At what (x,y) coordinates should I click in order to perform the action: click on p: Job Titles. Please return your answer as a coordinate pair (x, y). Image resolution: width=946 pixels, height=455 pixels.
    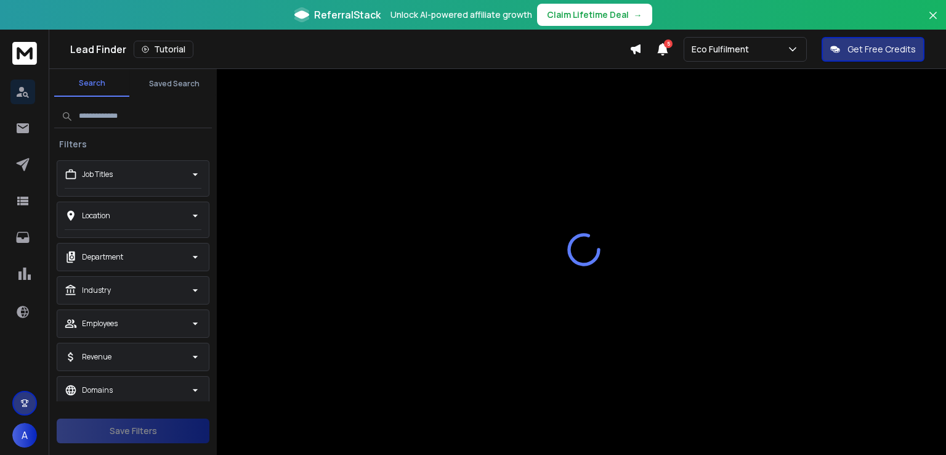
    Looking at the image, I should click on (97, 174).